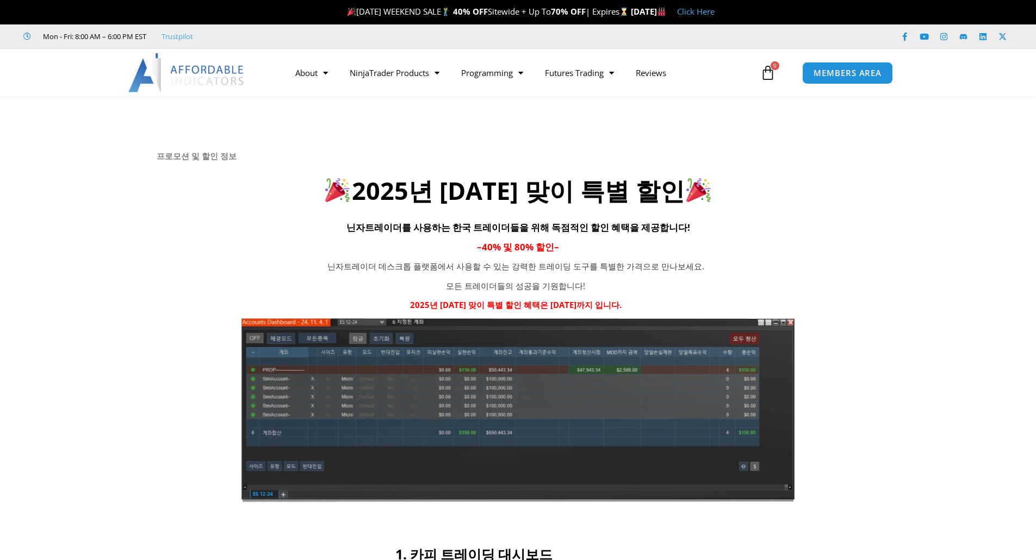  Describe the element at coordinates (518, 156) in the screenshot. I see `h6: 프로모션 및 할인 정보` at that location.